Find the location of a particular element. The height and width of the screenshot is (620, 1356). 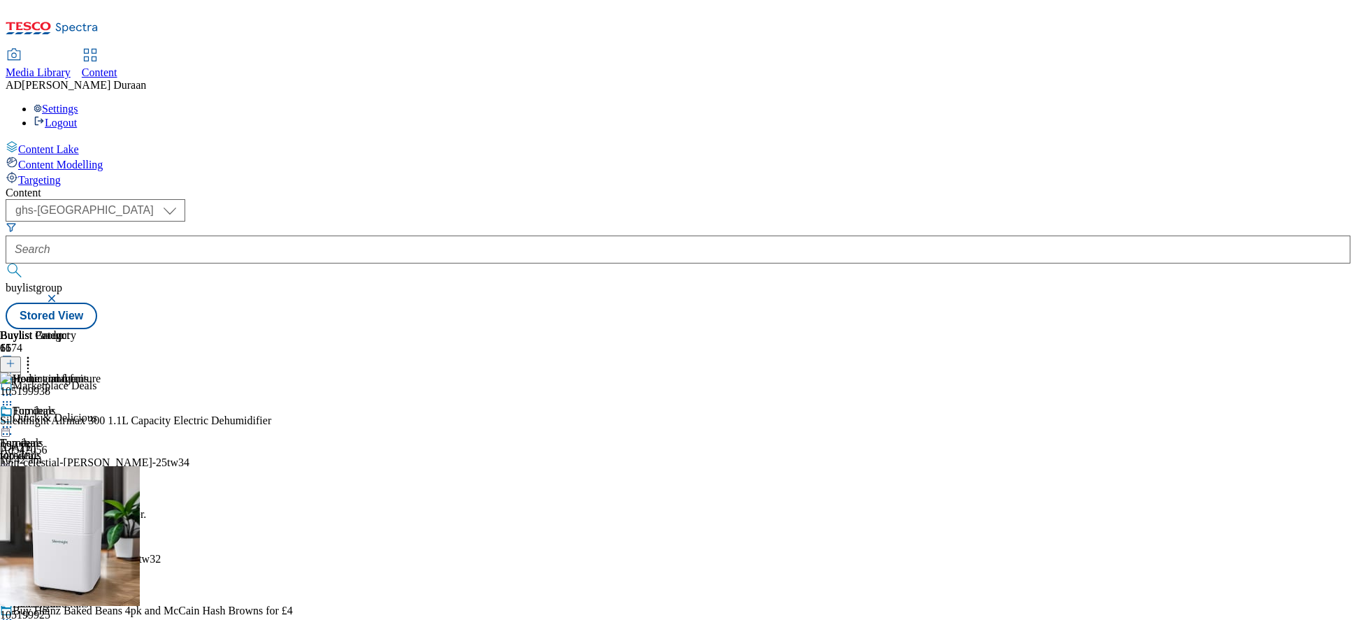

span: buylistgroup is located at coordinates (34, 287).